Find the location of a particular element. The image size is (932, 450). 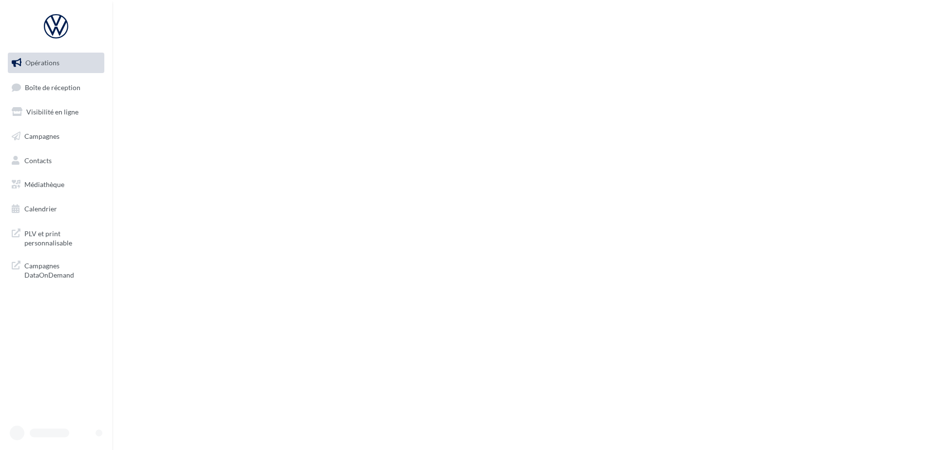

span: Calendrier is located at coordinates (40, 209).